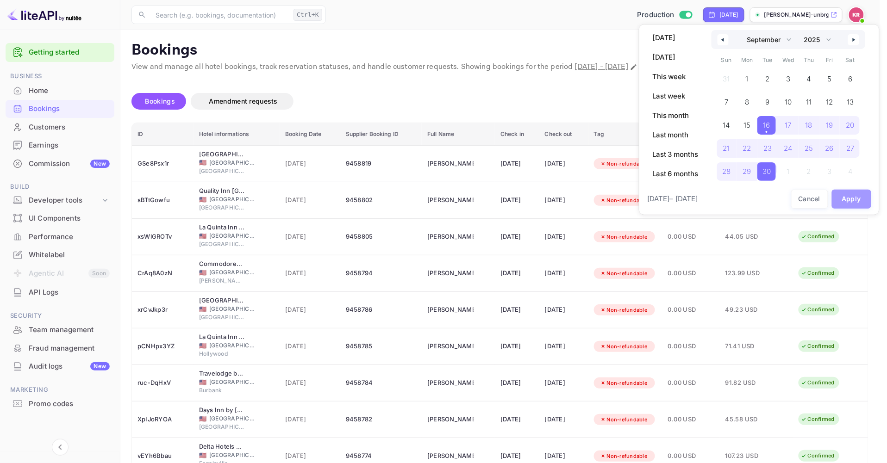  Describe the element at coordinates (809, 79) in the screenshot. I see `span: 4` at that location.